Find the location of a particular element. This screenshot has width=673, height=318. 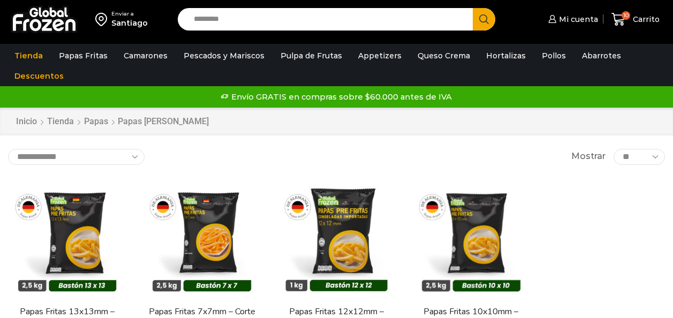

a: Abarrotes is located at coordinates (601, 56).